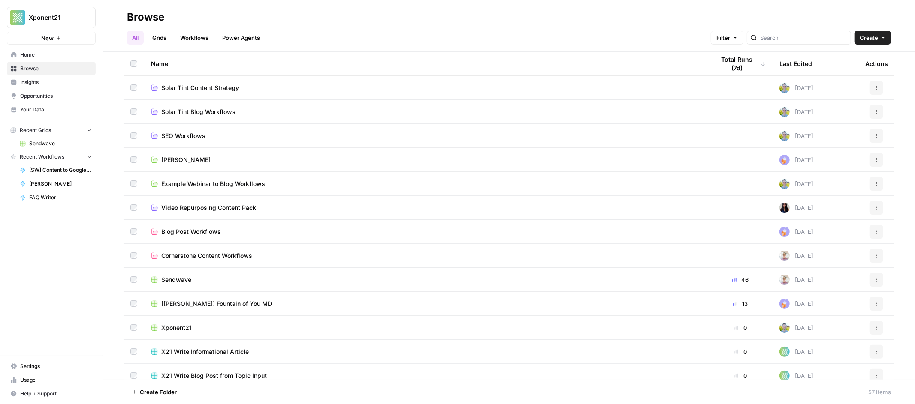  What do you see at coordinates (213, 184) in the screenshot?
I see `span: Example Webinar to Blog Workflows` at bounding box center [213, 184].